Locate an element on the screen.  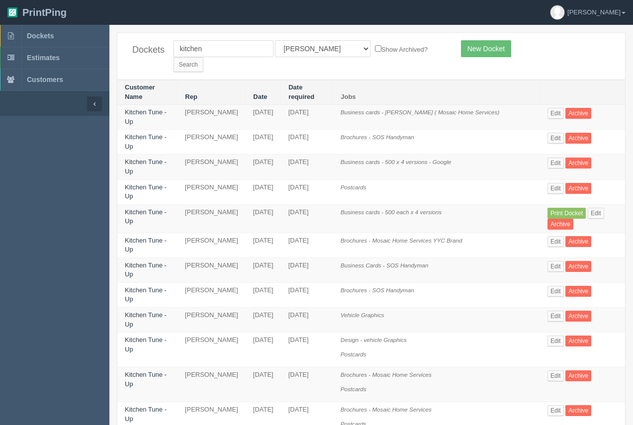
input: Search is located at coordinates (188, 65).